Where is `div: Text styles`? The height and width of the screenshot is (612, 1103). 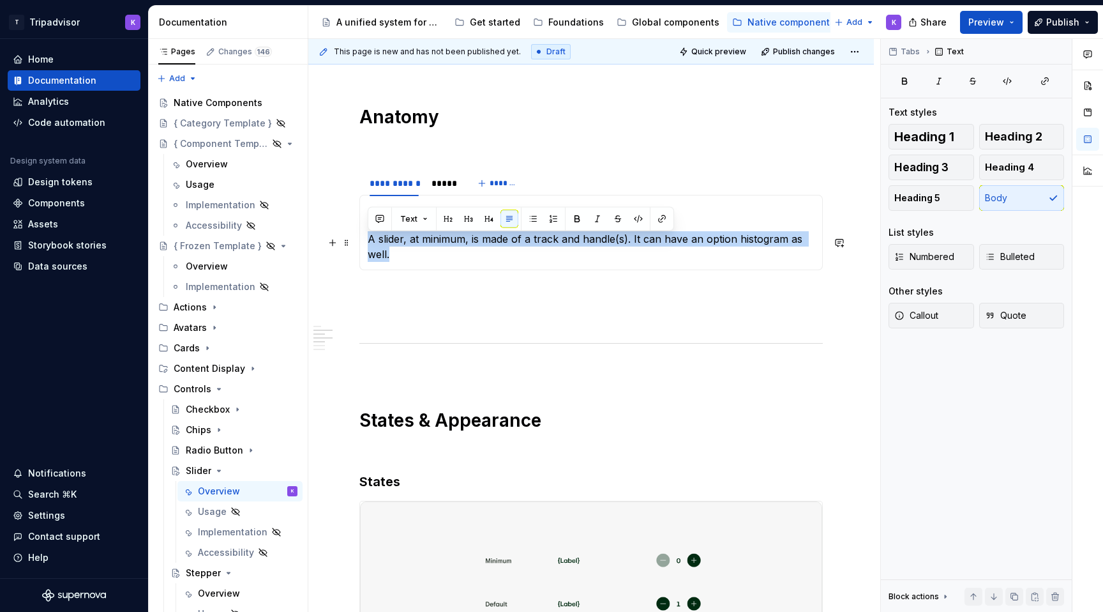 div: Text styles is located at coordinates (913, 112).